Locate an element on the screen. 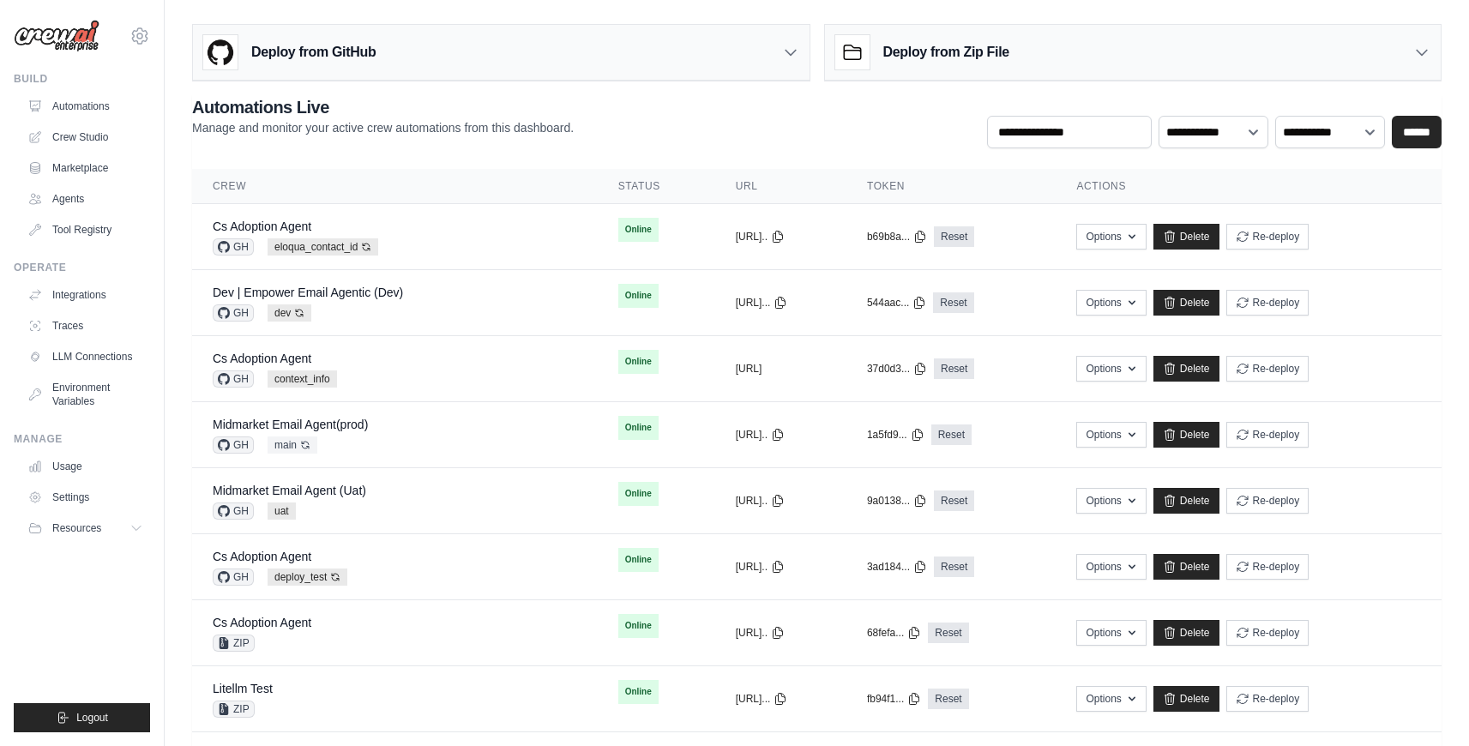 This screenshot has width=1469, height=746. h3: Deploy from GitHub is located at coordinates (313, 52).